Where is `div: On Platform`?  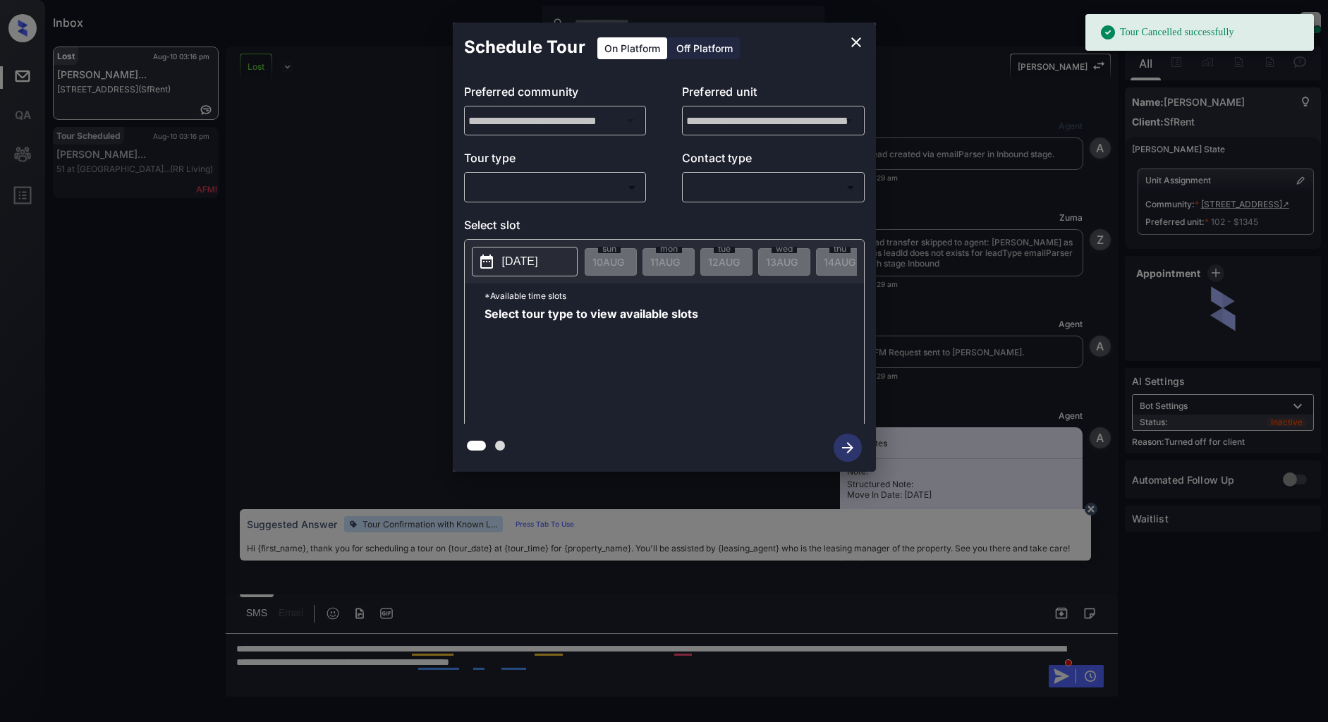 div: On Platform is located at coordinates (632, 48).